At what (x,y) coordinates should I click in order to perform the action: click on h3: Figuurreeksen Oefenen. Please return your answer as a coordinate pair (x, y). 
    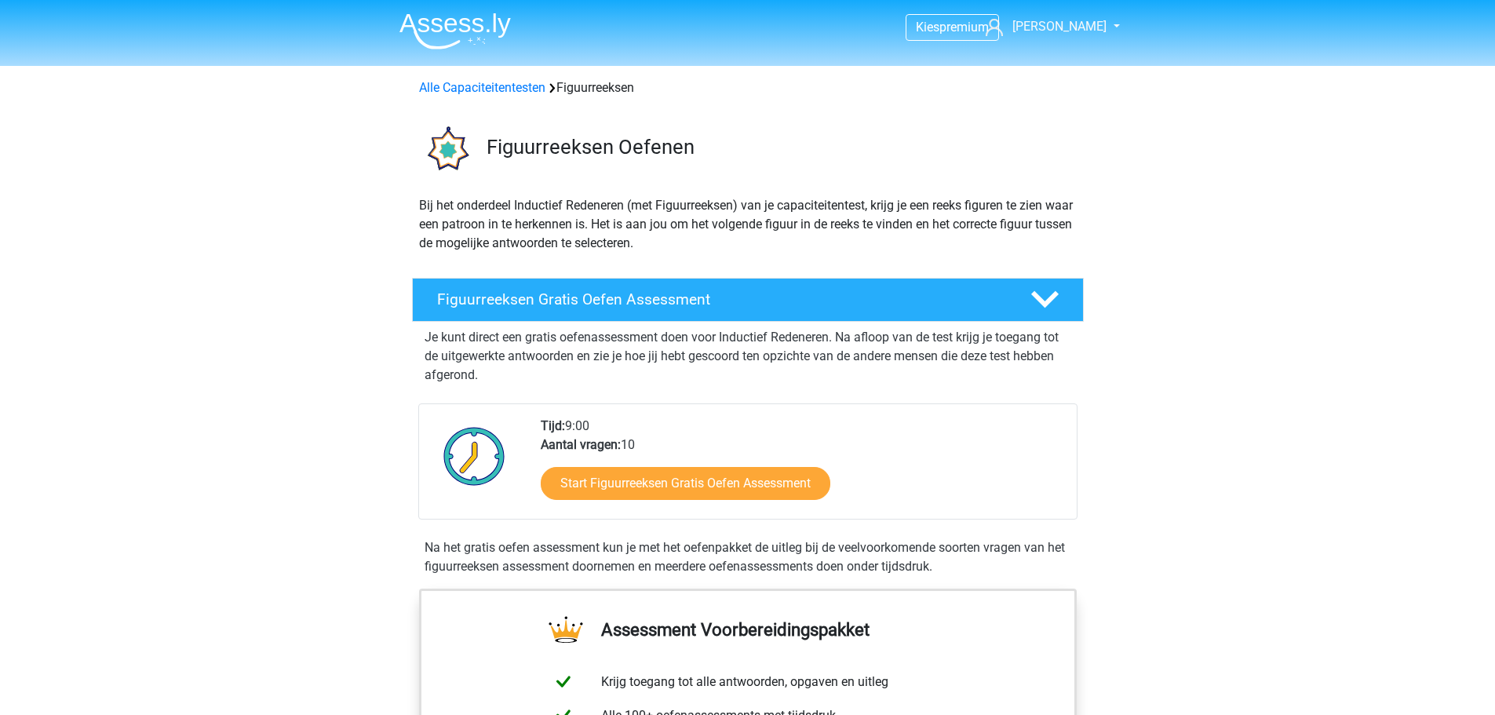
    Looking at the image, I should click on (778, 147).